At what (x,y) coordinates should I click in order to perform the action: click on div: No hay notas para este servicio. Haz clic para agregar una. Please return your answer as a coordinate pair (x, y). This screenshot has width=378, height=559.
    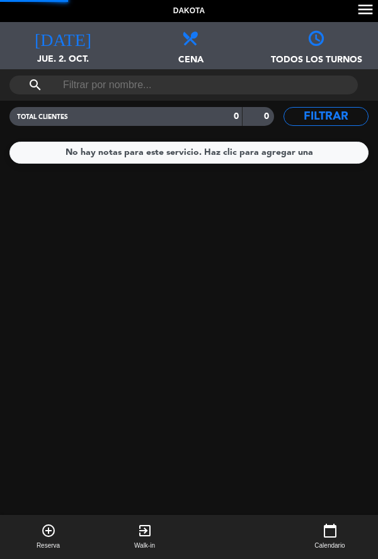
    Looking at the image, I should click on (189, 152).